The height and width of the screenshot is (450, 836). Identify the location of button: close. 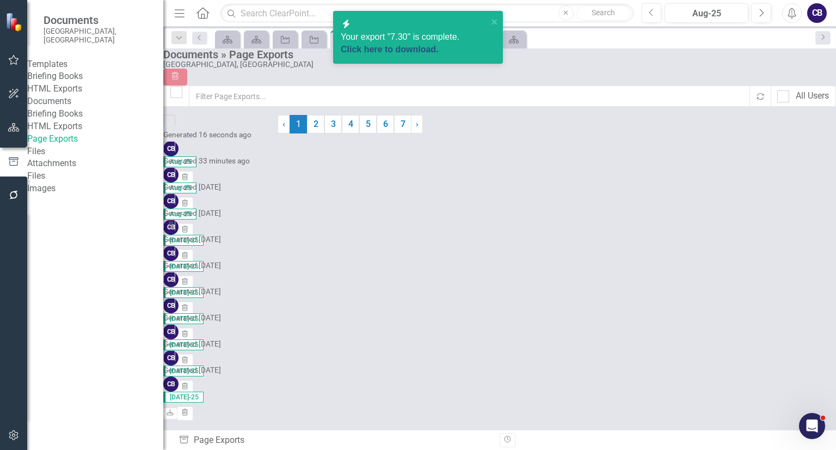
(495, 21).